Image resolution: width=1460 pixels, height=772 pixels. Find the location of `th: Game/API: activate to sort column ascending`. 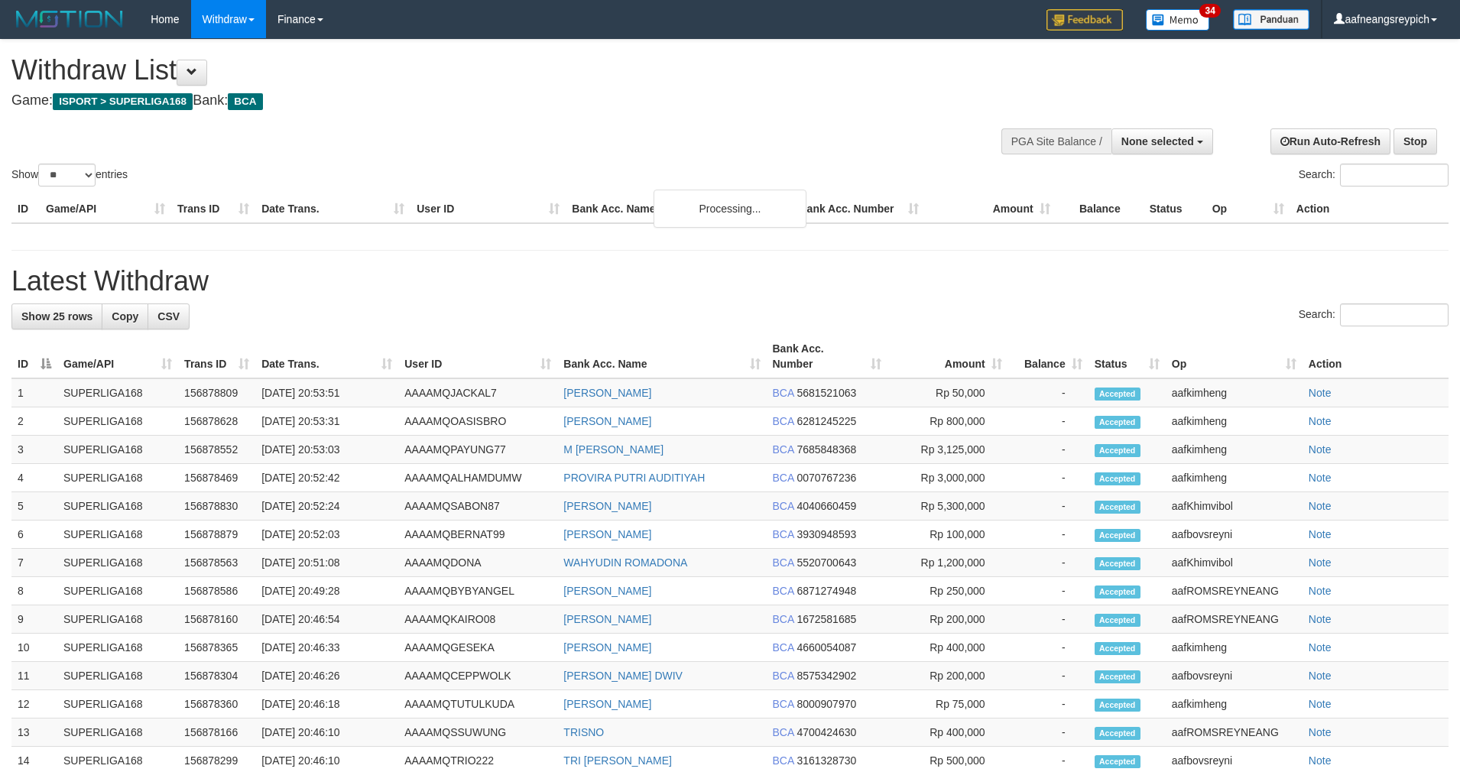

th: Game/API: activate to sort column ascending is located at coordinates (118, 356).